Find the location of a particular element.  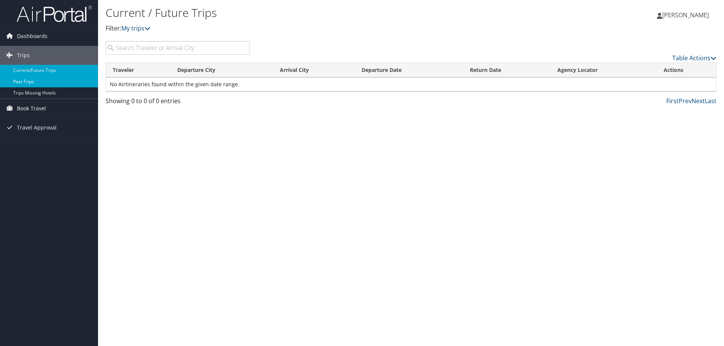

th: Actions is located at coordinates (686, 70).